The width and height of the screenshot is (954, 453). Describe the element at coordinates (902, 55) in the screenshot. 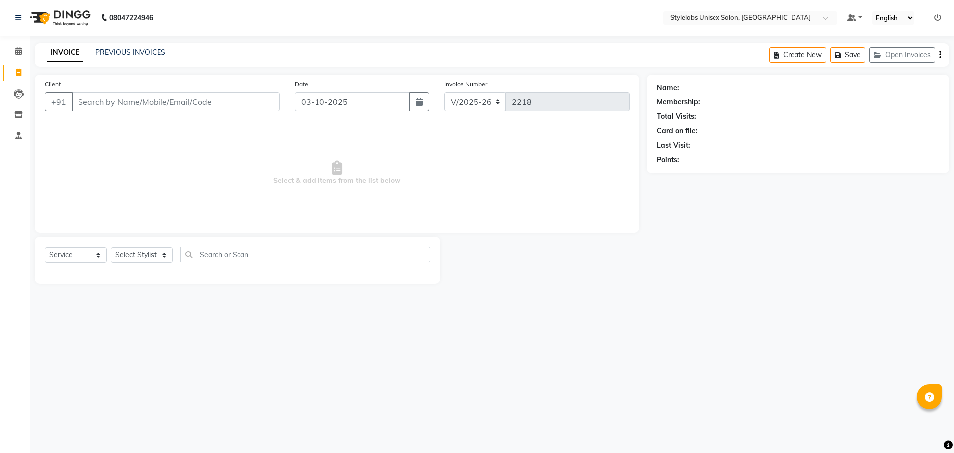

I see `button: Open Invoices` at that location.